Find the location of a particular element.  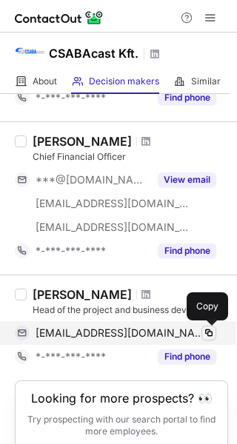

p: Try prospecting with our search portal to find more employees. is located at coordinates (121, 426).